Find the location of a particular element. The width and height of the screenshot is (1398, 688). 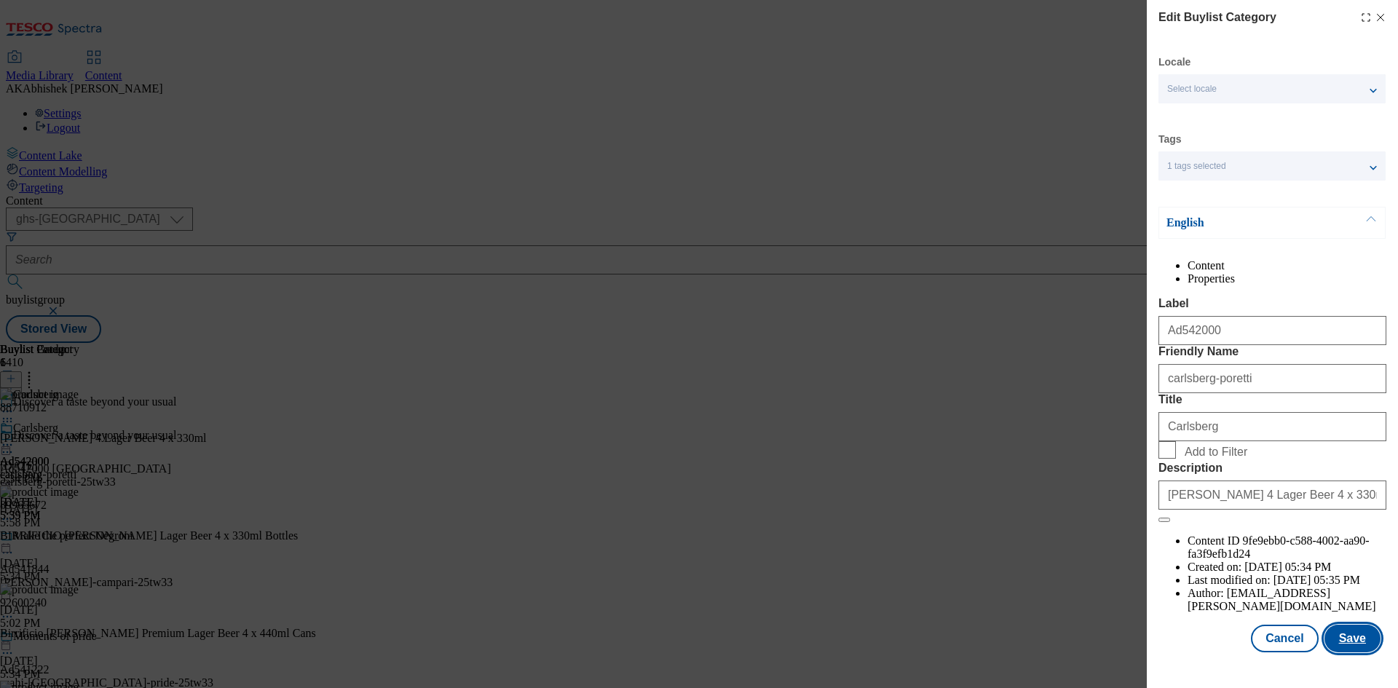

button: Select locale is located at coordinates (1272, 89).